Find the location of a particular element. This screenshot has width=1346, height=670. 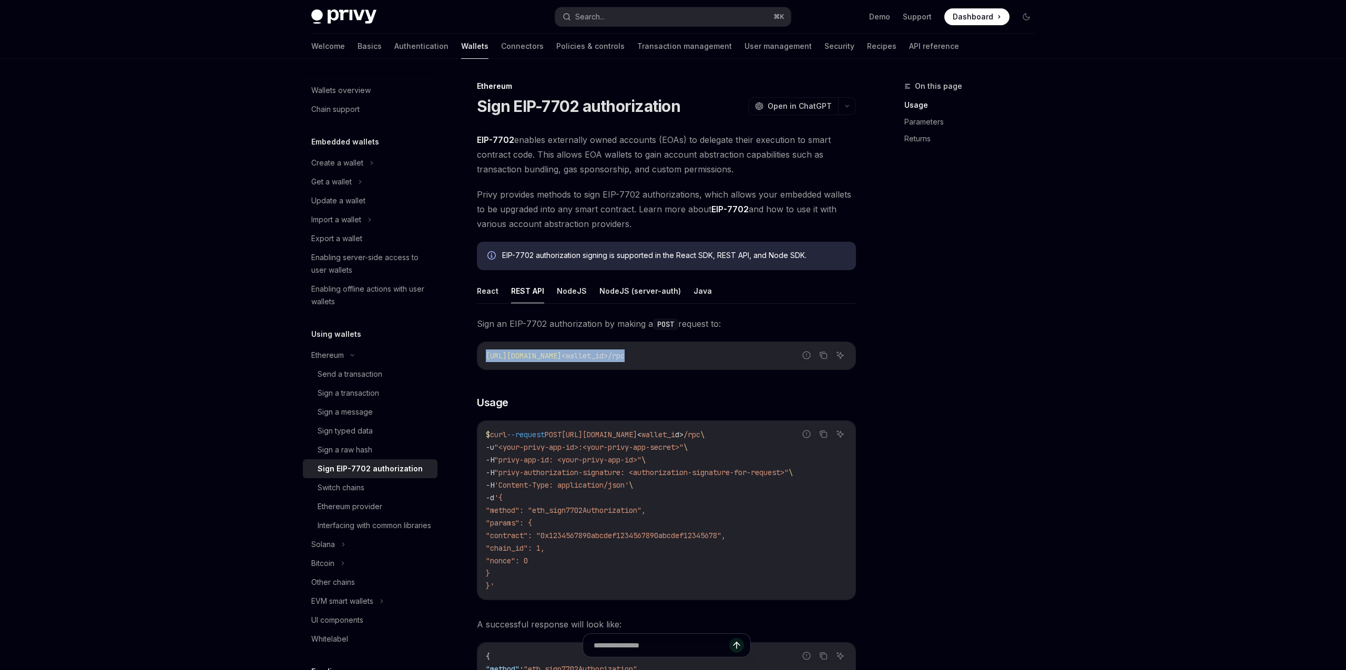

span: -u is located at coordinates (490, 447).